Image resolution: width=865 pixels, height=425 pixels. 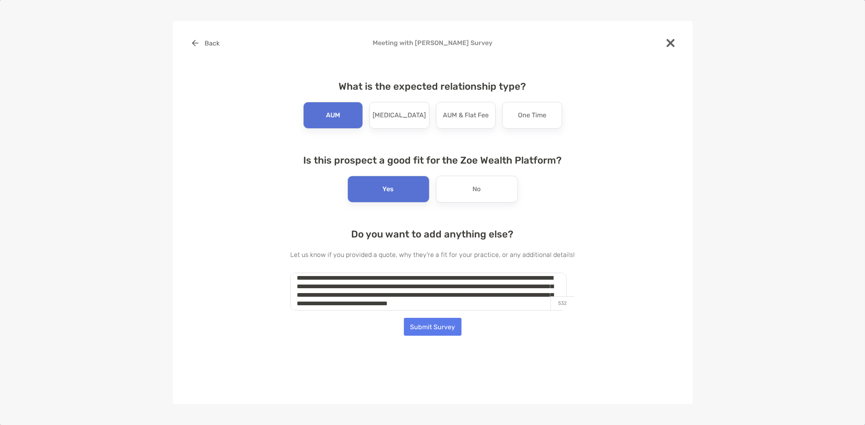 What do you see at coordinates (432, 255) in the screenshot?
I see `p: Let us know if you provided a quote, why they're a fit for your practice, or any additional details!` at bounding box center [432, 255].